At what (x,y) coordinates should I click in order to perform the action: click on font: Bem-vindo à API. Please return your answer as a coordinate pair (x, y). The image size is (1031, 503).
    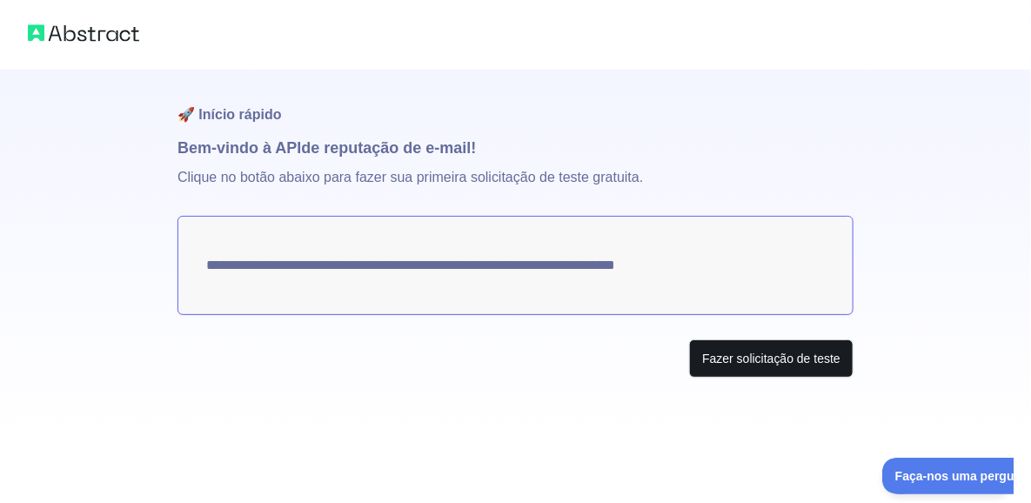
    Looking at the image, I should click on (239, 148).